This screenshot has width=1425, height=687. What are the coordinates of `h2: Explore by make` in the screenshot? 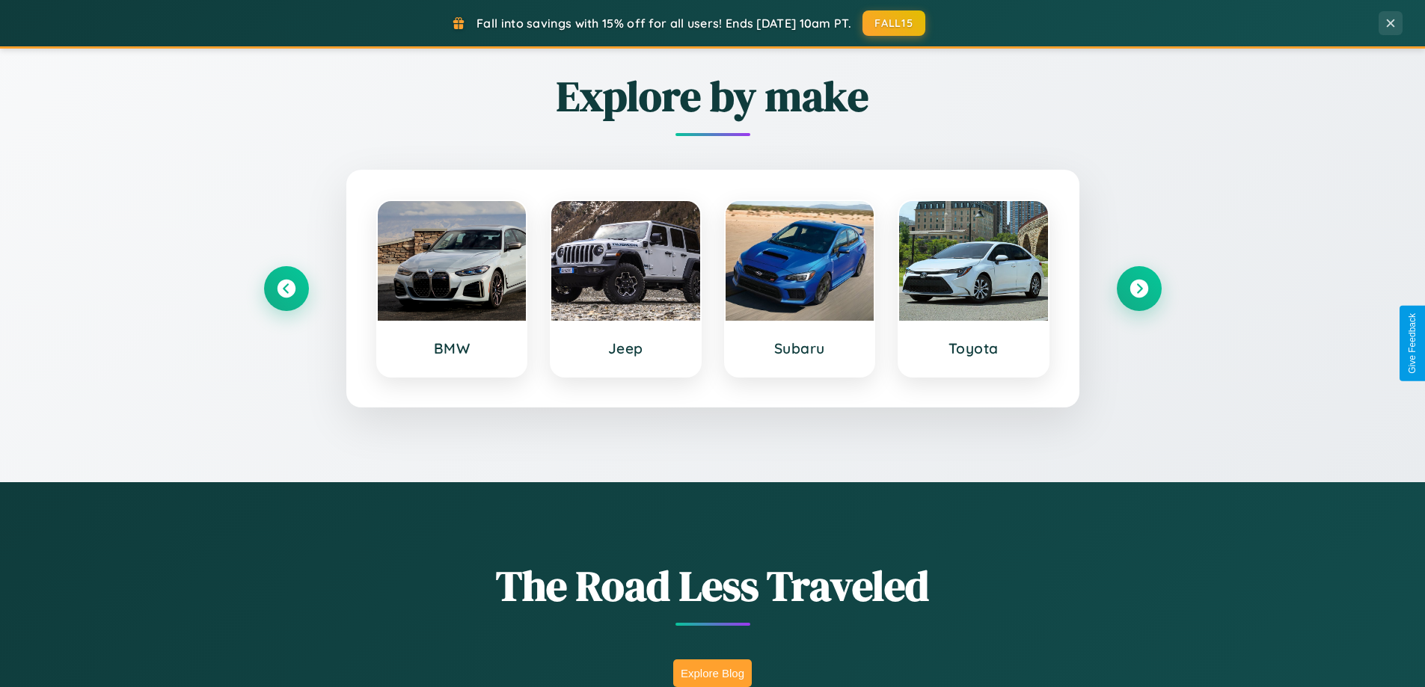 It's located at (713, 96).